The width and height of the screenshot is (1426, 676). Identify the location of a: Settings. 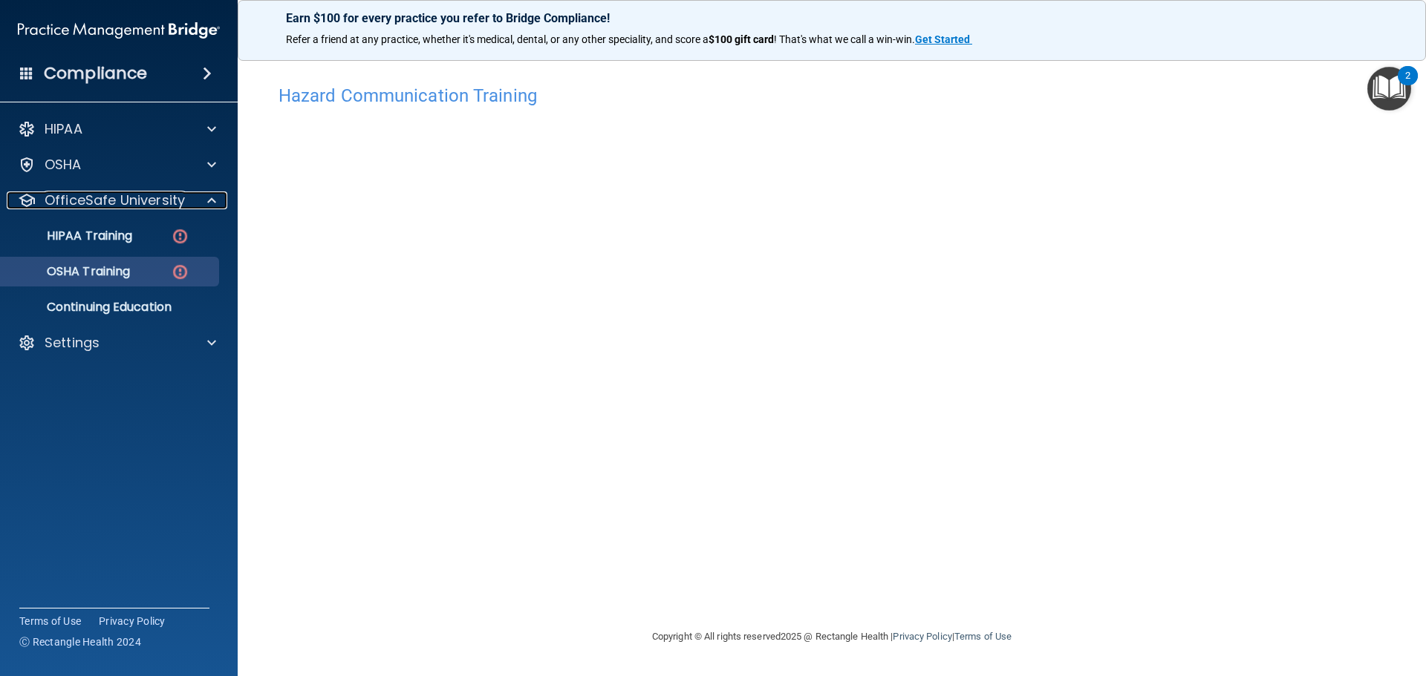
(117, 343).